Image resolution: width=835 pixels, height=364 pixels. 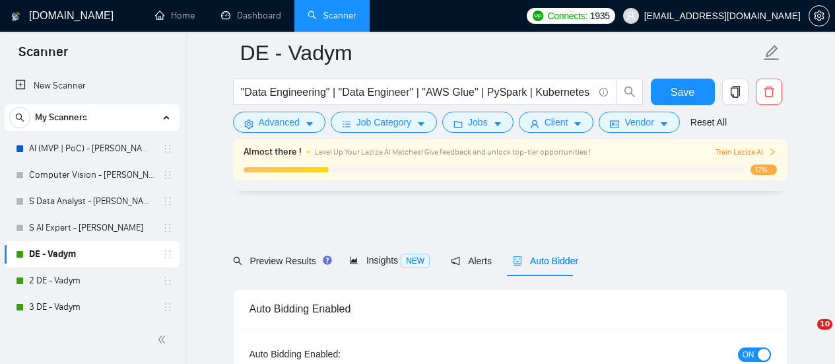 I want to click on span: area-chart, so click(x=354, y=260).